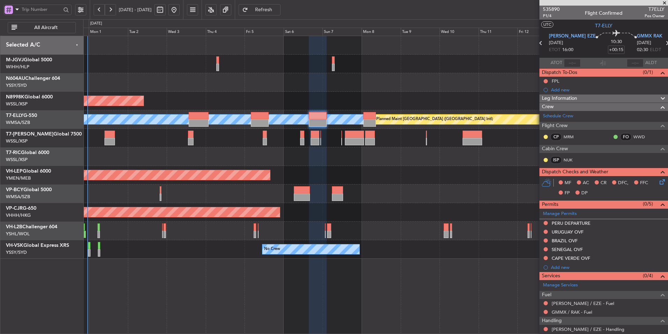  What do you see at coordinates (555, 149) in the screenshot?
I see `span: Cabin Crew` at bounding box center [555, 149].